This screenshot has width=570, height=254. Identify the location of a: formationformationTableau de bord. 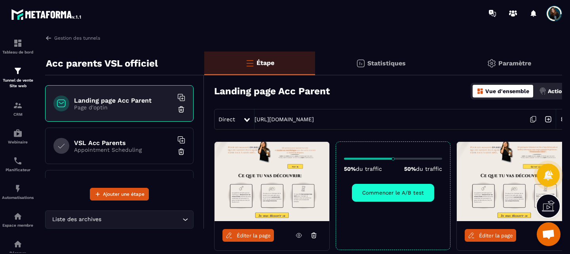
(18, 46).